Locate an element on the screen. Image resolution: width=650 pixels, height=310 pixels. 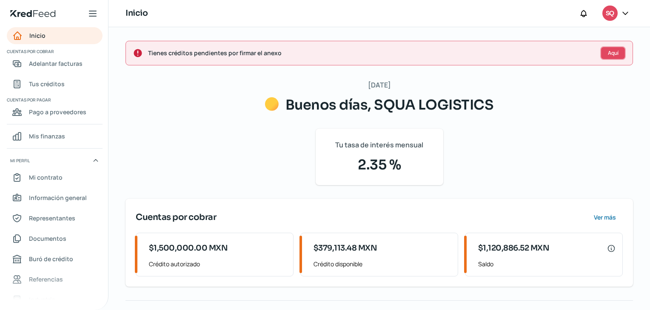
button: Aquí is located at coordinates (613, 53).